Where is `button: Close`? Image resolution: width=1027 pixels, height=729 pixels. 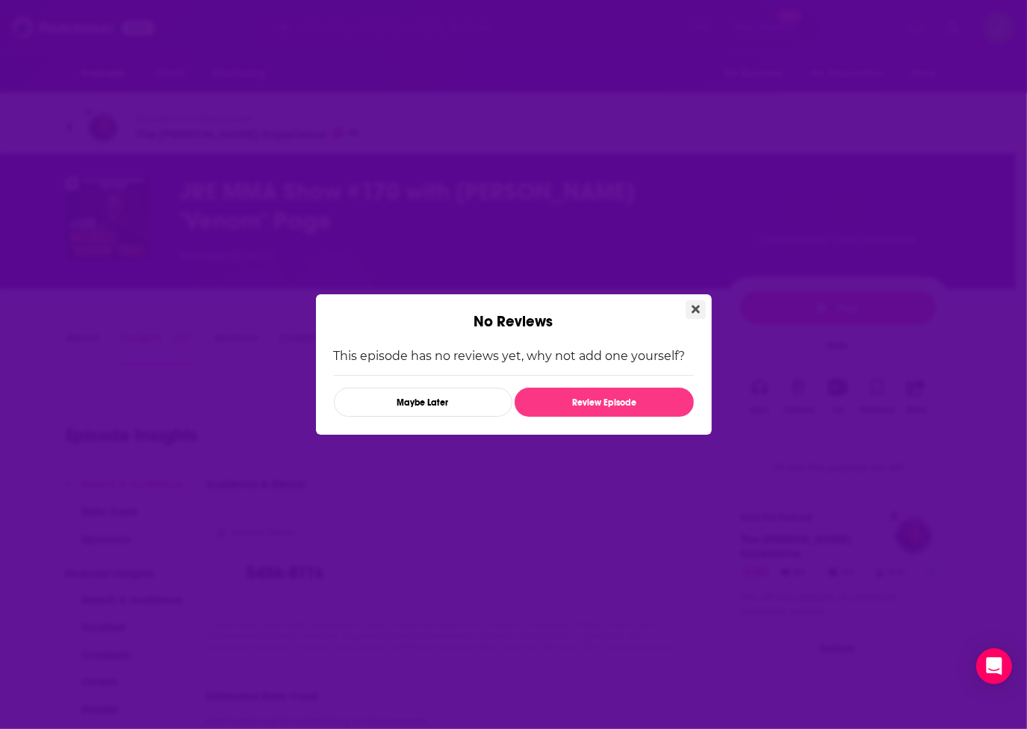 button: Close is located at coordinates (695, 309).